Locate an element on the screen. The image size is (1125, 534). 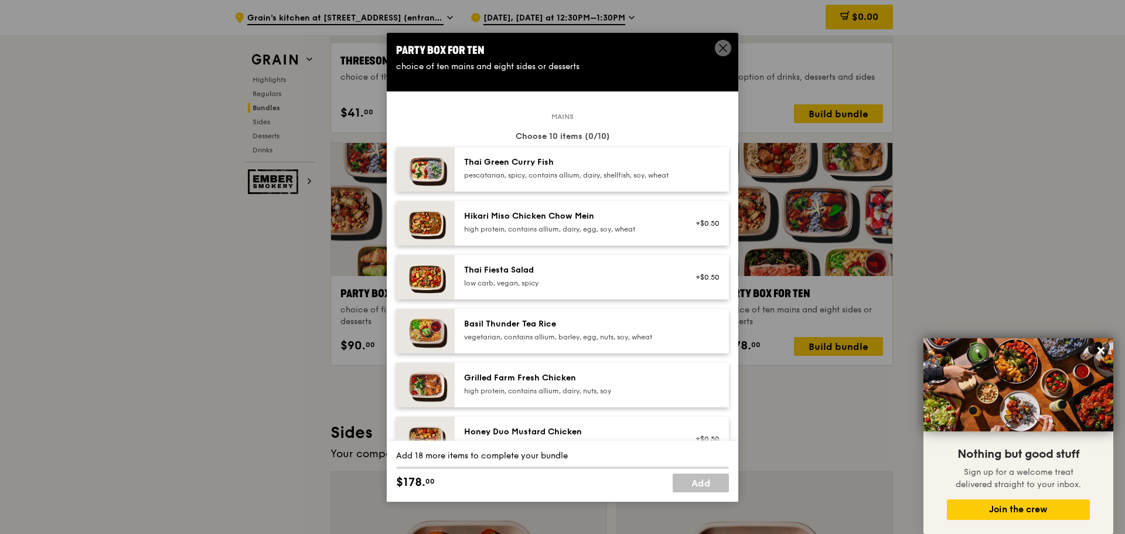
div: vegetarian, contains allium, barley, egg, nuts, soy, wheat is located at coordinates (569, 337).